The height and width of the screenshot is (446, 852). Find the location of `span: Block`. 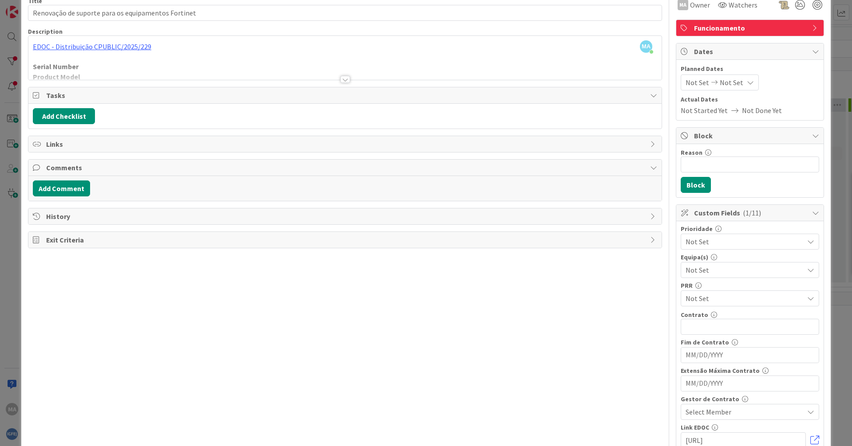

span: Block is located at coordinates (751, 136).